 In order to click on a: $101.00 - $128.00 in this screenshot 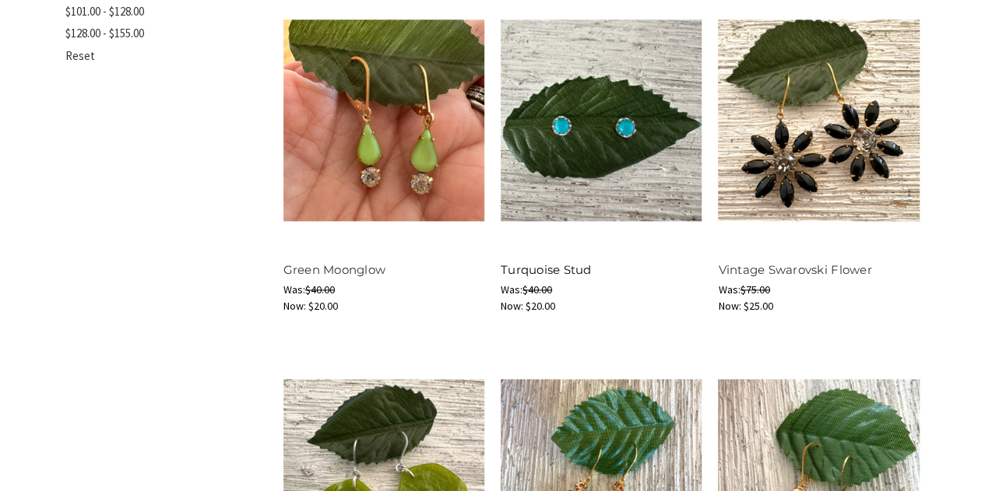, I will do `click(166, 12)`.